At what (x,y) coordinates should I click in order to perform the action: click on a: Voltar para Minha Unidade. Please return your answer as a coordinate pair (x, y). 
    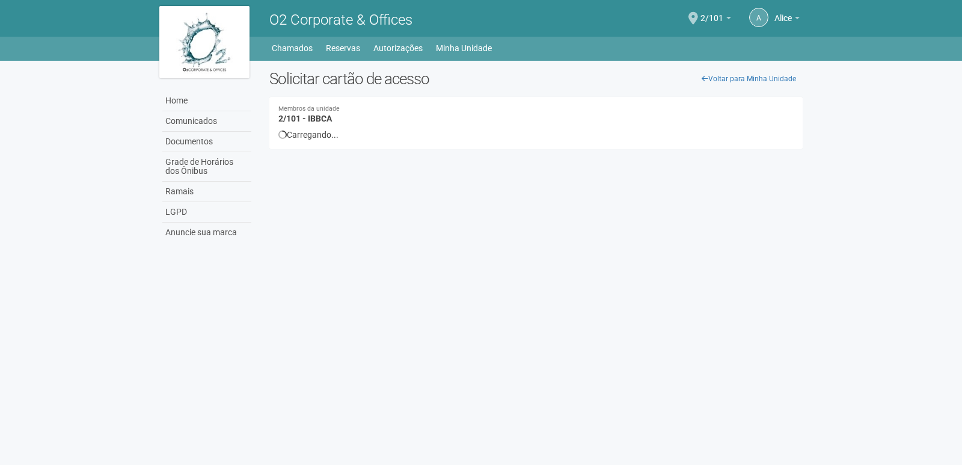
    Looking at the image, I should click on (748, 79).